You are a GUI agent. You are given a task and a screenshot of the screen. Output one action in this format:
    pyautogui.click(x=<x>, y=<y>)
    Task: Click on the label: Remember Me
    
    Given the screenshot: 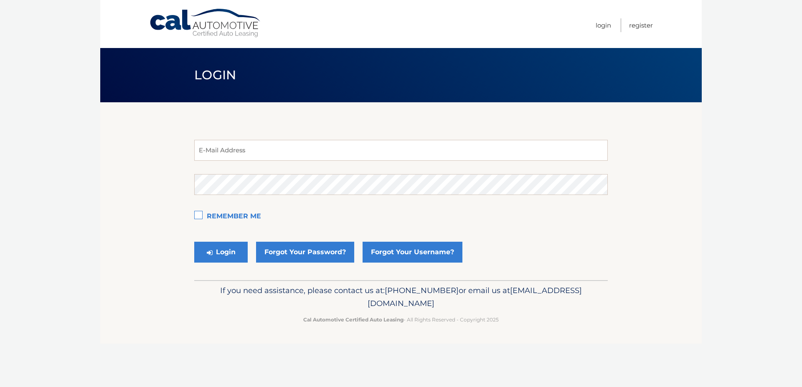 What is the action you would take?
    pyautogui.click(x=401, y=217)
    